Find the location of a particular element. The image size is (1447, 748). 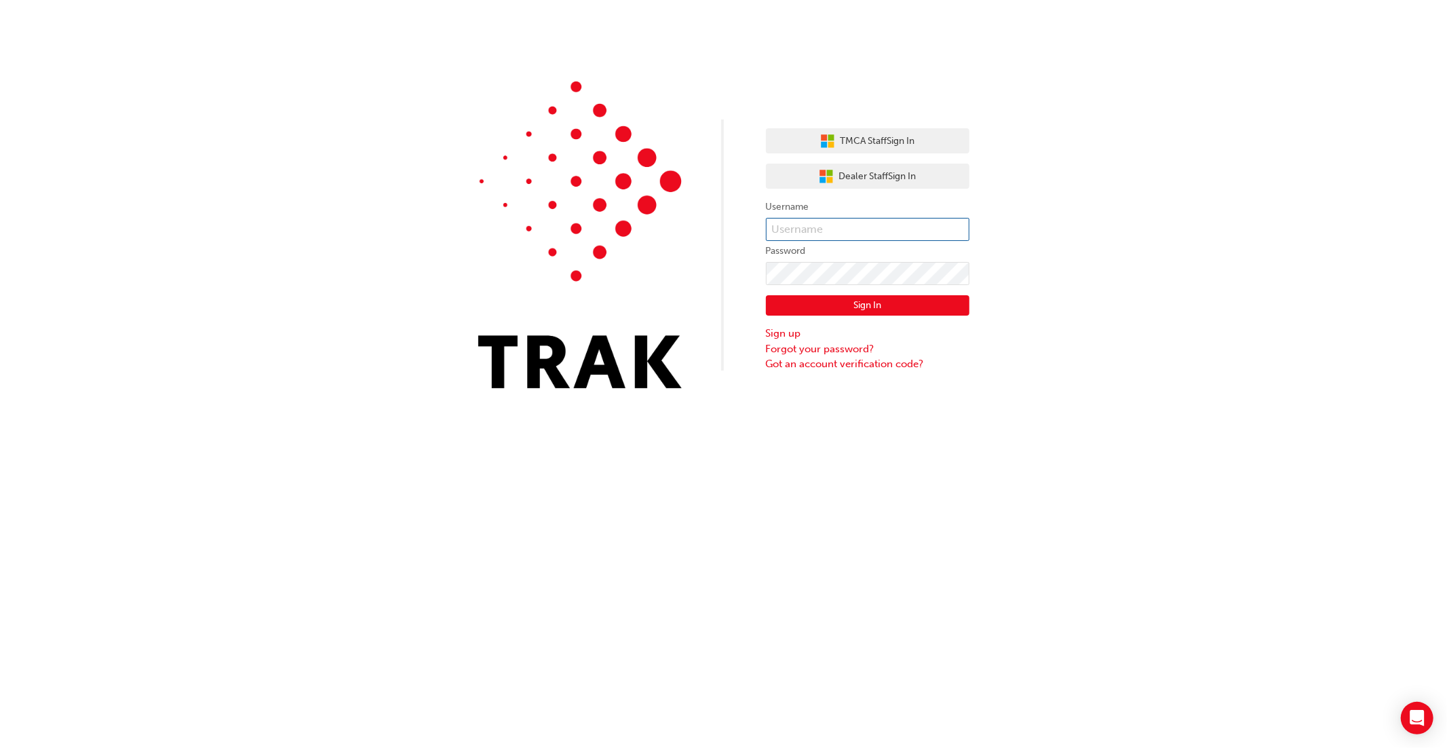

button: TMCA StaffSign In is located at coordinates (868, 140).